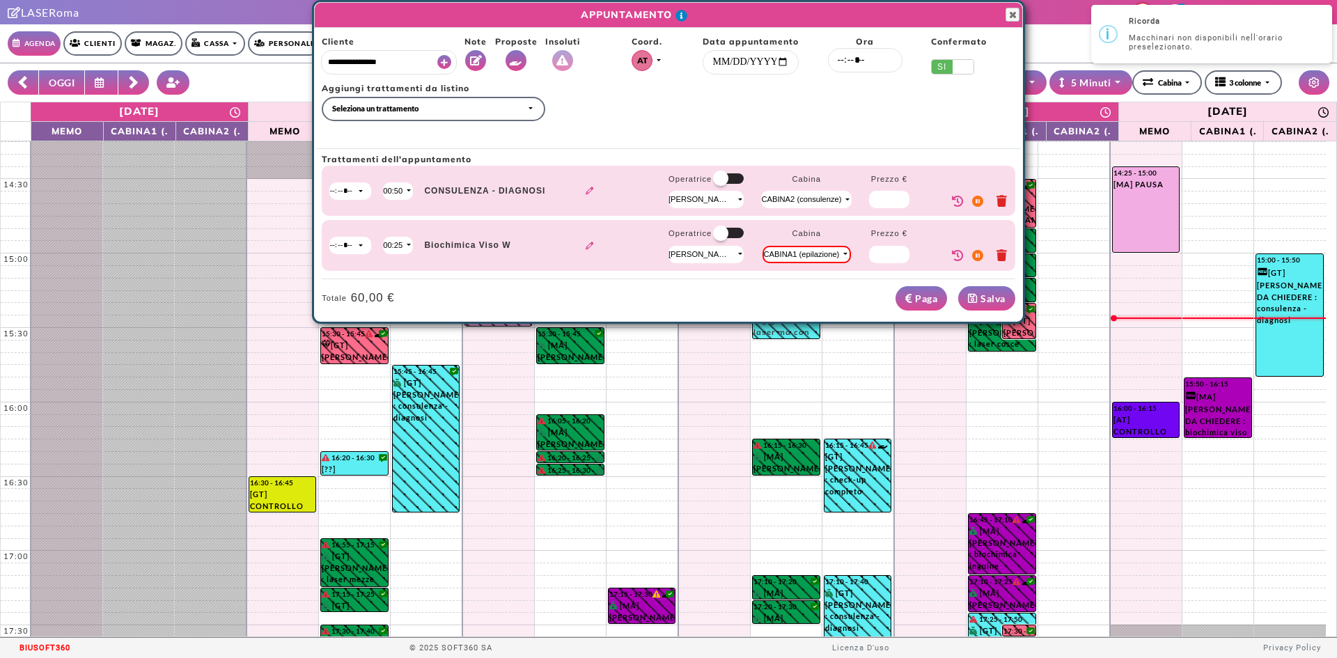  What do you see at coordinates (857, 581) in the screenshot?
I see `div: 17:10 - 17:40` at bounding box center [857, 581].